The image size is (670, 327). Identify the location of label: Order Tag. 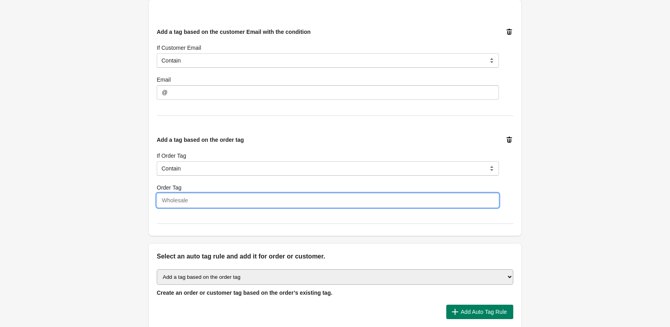
(169, 188).